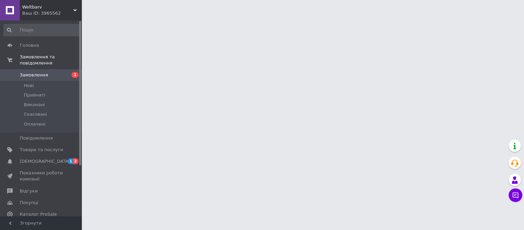 Image resolution: width=524 pixels, height=230 pixels. What do you see at coordinates (76, 161) in the screenshot?
I see `span: 2` at bounding box center [76, 161].